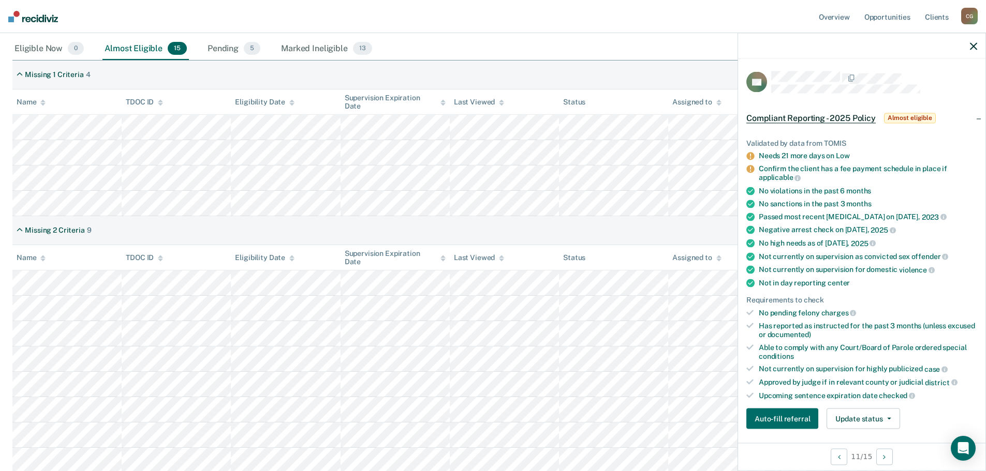 The image size is (986, 471). Describe the element at coordinates (868, 156) in the screenshot. I see `div: Needs 21 more days on Low` at that location.